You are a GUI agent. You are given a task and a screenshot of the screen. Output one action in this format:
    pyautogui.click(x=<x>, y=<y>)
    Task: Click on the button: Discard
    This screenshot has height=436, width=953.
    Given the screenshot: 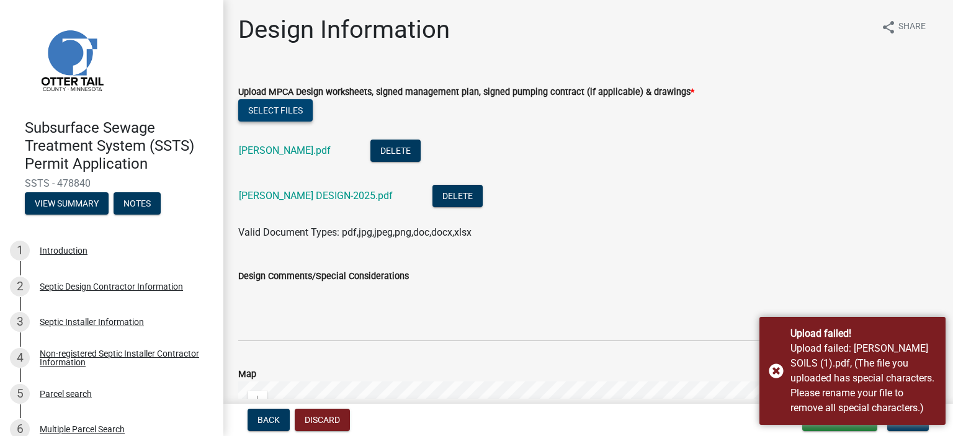 What is the action you would take?
    pyautogui.click(x=322, y=420)
    